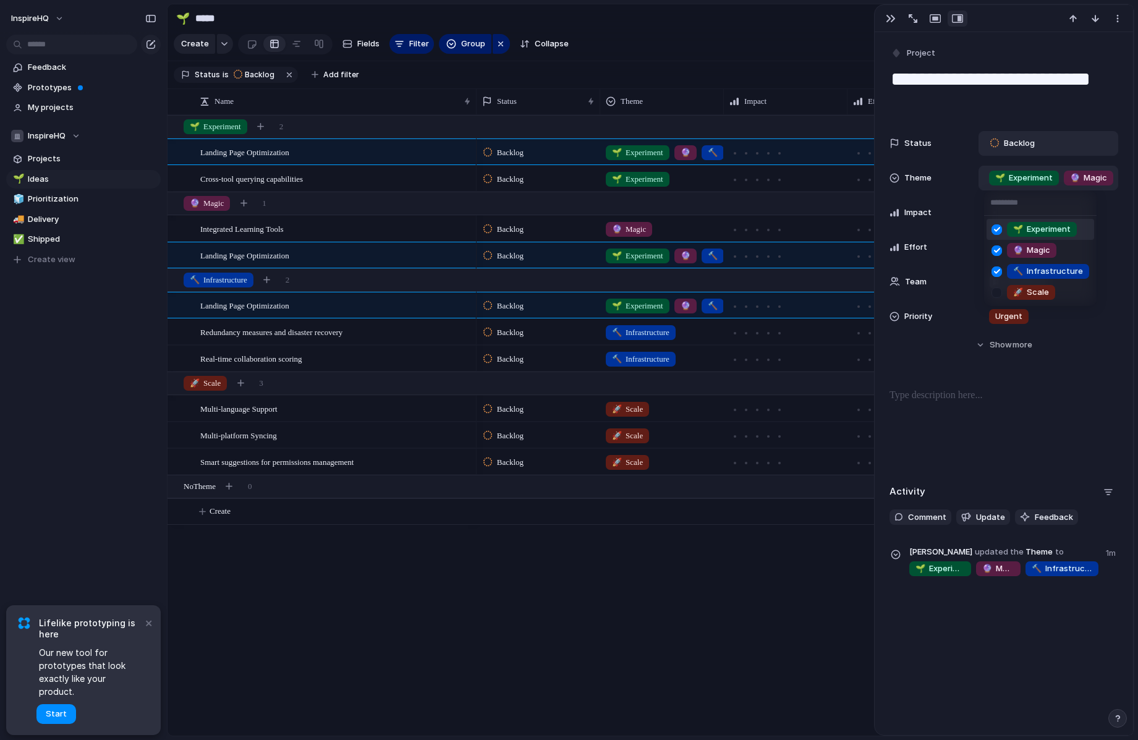  I want to click on span: Experiment, so click(1041, 229).